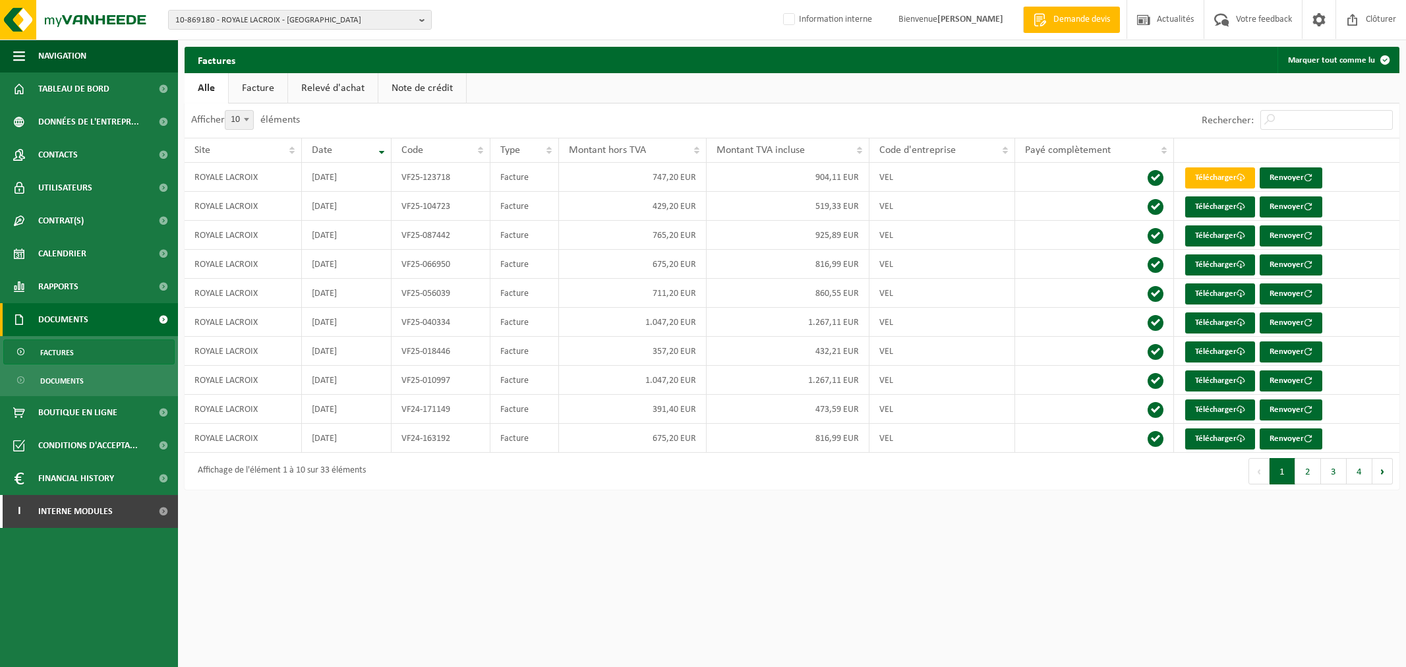 The image size is (1406, 667). I want to click on span: 10, so click(239, 120).